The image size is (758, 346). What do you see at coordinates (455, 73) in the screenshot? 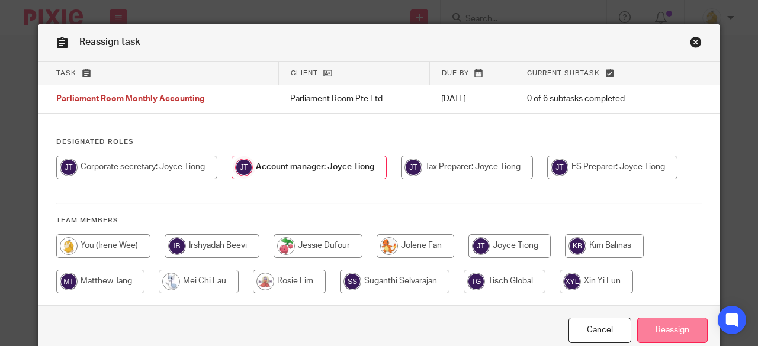
I see `span: Due by` at bounding box center [455, 73].